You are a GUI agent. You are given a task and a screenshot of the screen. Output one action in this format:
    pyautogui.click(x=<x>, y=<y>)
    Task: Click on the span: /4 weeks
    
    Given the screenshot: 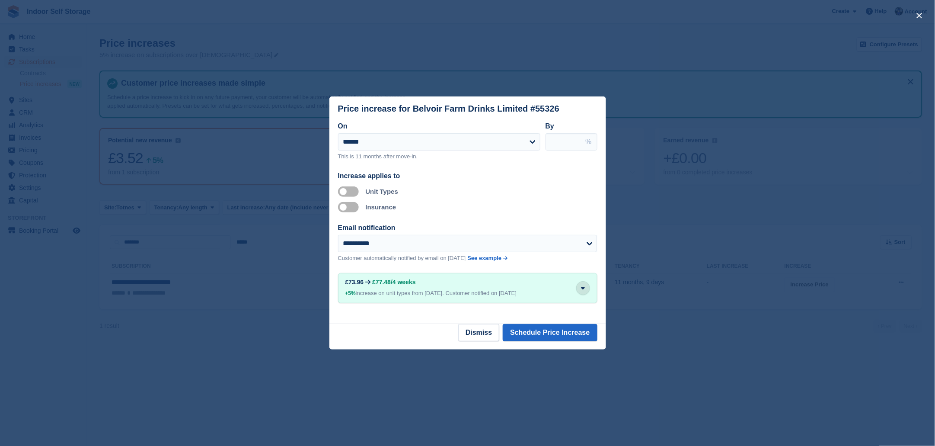 What is the action you would take?
    pyautogui.click(x=404, y=282)
    